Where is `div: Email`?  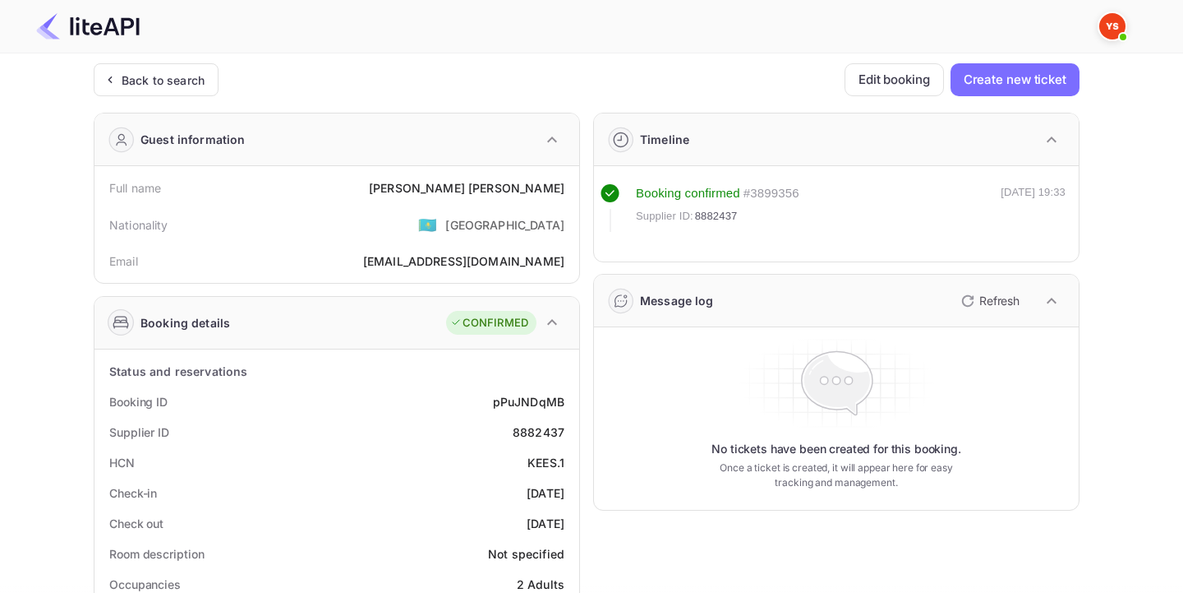
div: Email is located at coordinates (123, 261).